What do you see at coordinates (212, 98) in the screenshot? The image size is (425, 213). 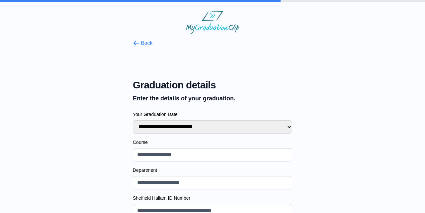 I see `p: Enter the details of your graduation.` at bounding box center [212, 98].